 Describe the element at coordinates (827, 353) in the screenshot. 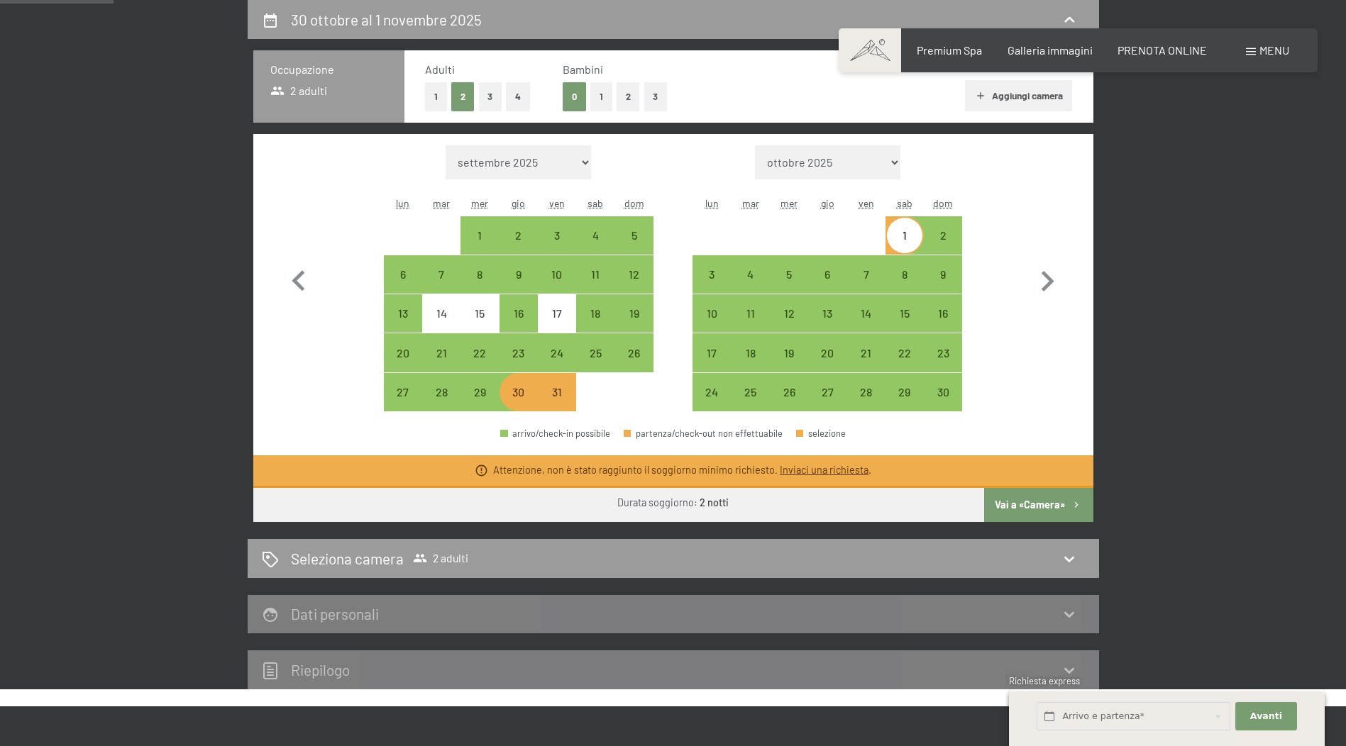

I see `div: Thu Nov 20 2025` at that location.